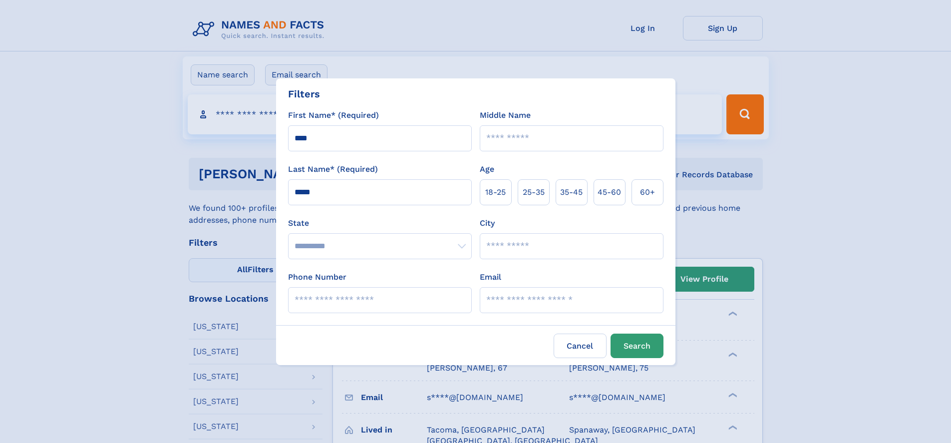 The width and height of the screenshot is (951, 443). I want to click on label: City, so click(487, 223).